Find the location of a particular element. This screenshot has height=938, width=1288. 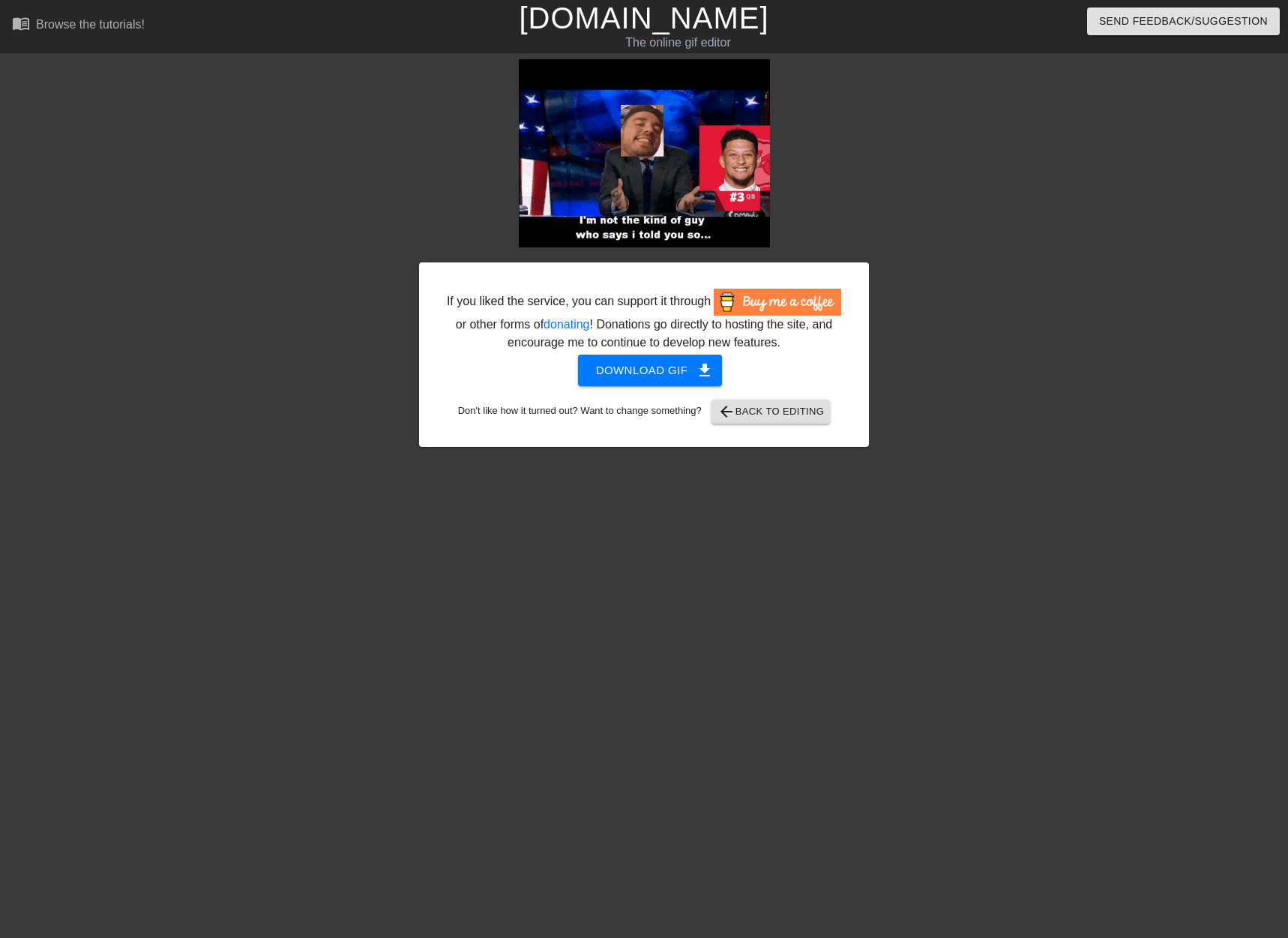

img: n66K6UWu.gif is located at coordinates (644, 153).